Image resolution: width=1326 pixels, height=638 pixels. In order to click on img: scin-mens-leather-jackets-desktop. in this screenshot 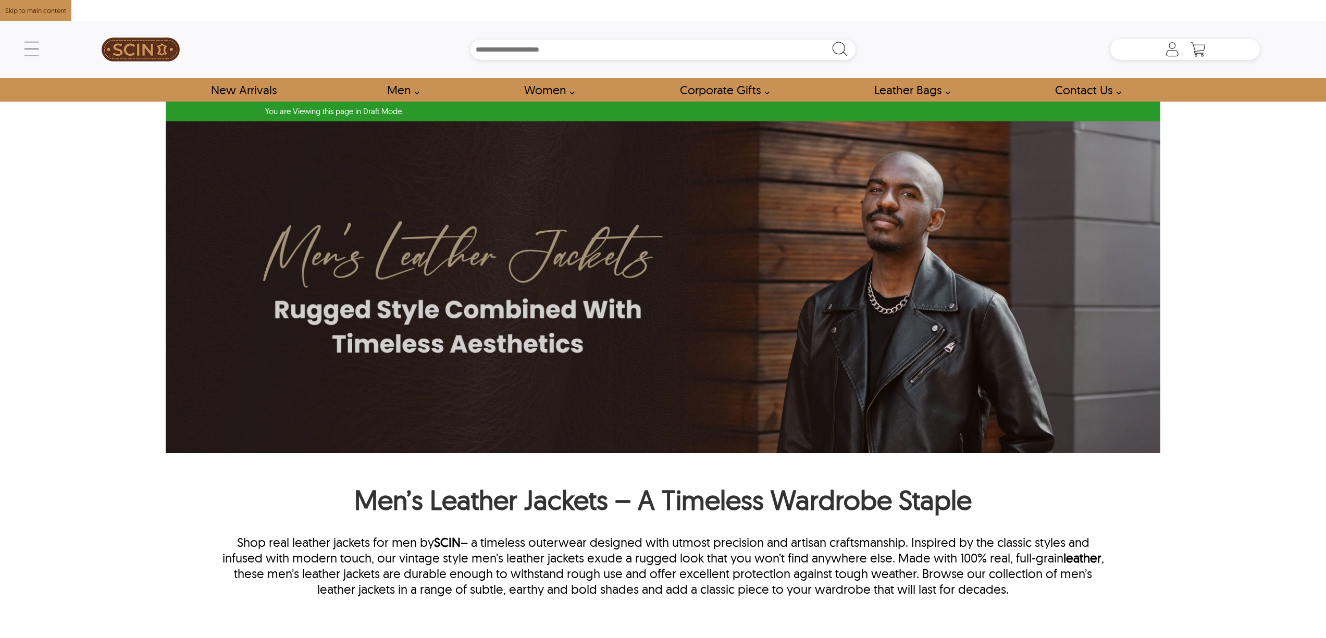, I will do `click(663, 287)`.